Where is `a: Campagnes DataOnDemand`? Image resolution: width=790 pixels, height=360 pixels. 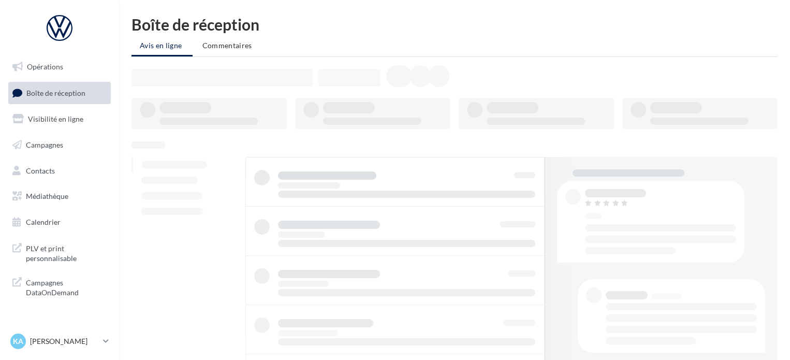 a: Campagnes DataOnDemand is located at coordinates (60, 286).